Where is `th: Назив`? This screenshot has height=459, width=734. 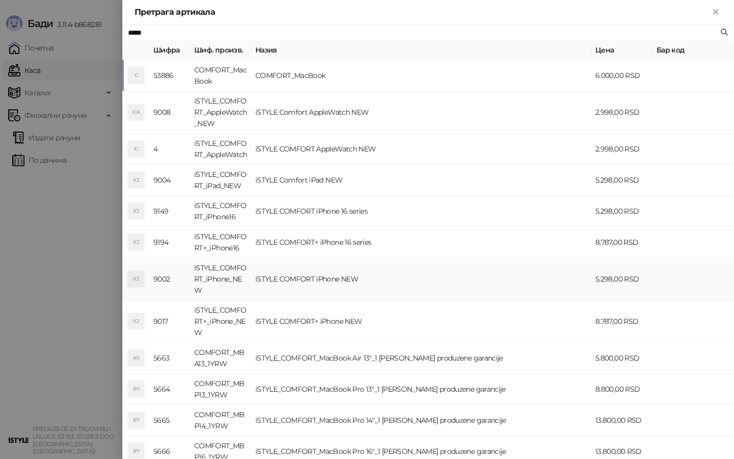
th: Назив is located at coordinates (421, 50).